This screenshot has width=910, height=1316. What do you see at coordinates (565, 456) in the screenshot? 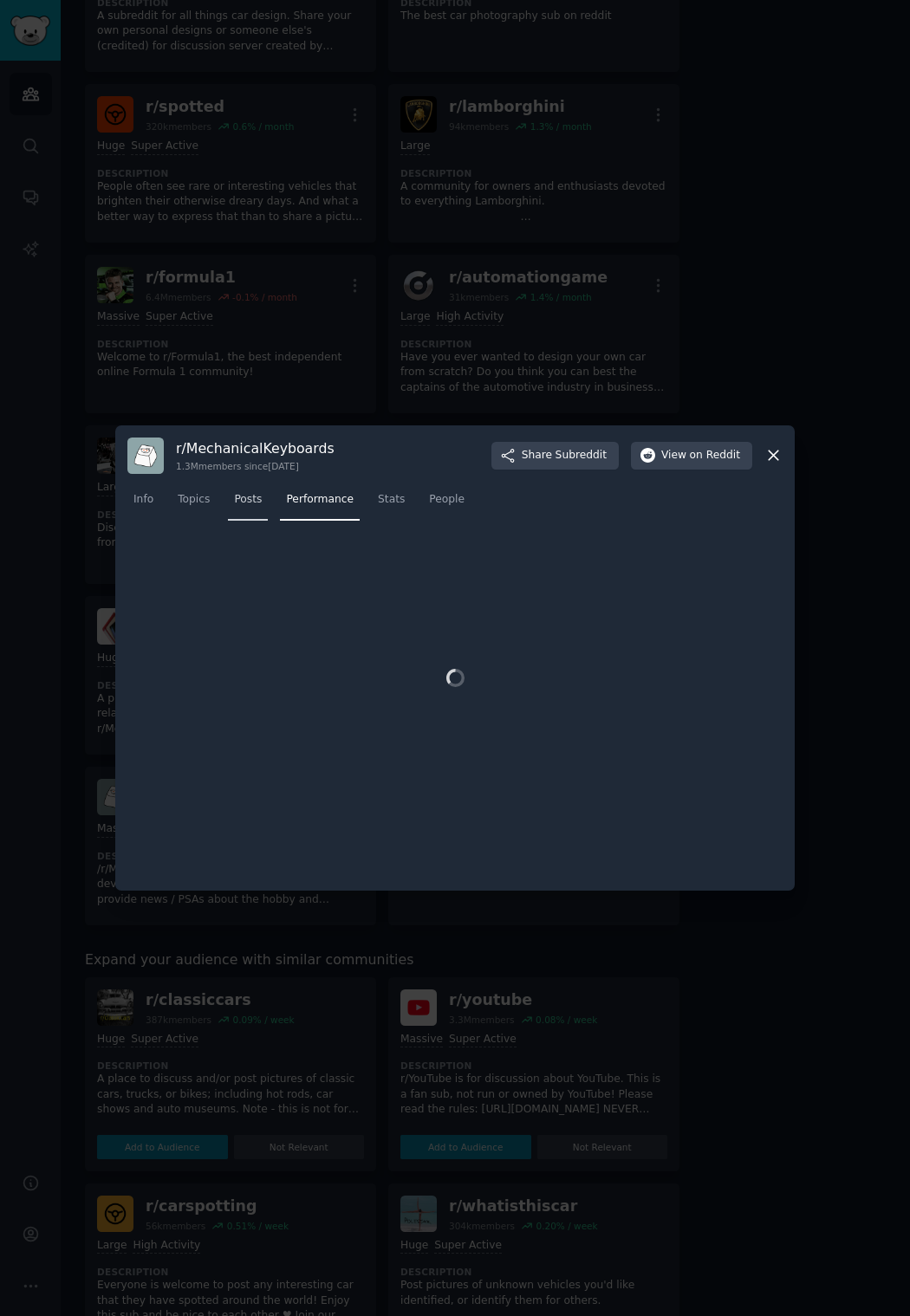
I see `span: Share` at bounding box center [565, 456].